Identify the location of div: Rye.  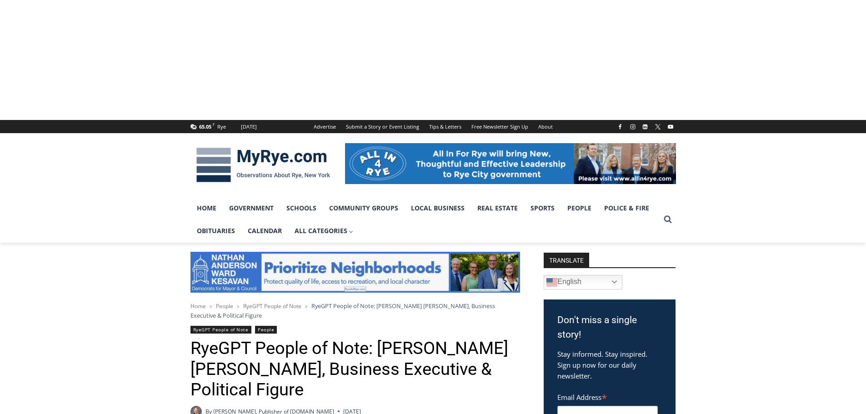
(221, 127).